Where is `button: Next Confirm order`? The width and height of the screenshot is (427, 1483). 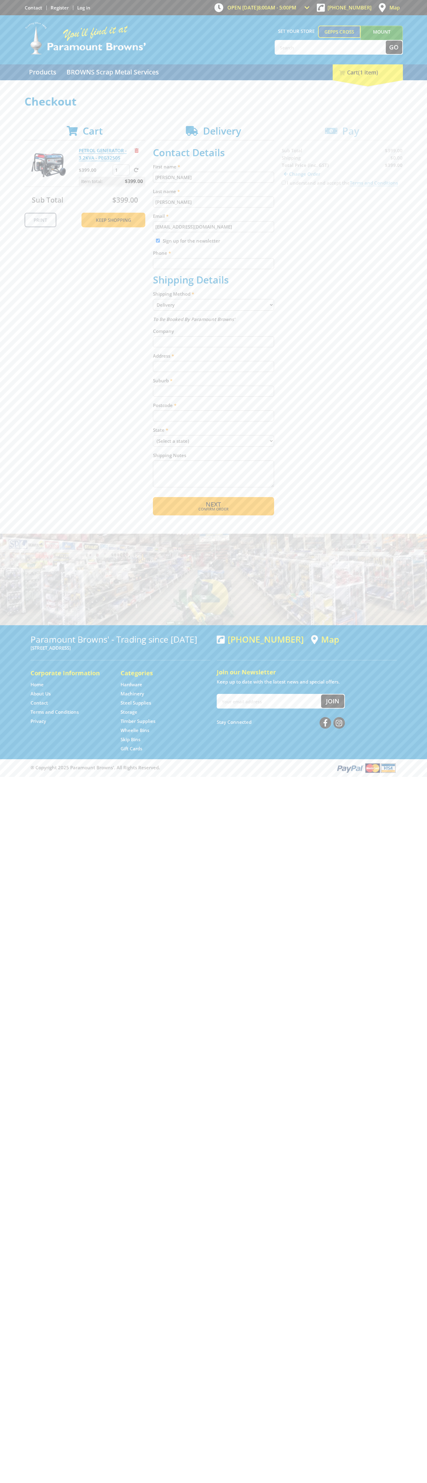
button: Next Confirm order is located at coordinates (213, 506).